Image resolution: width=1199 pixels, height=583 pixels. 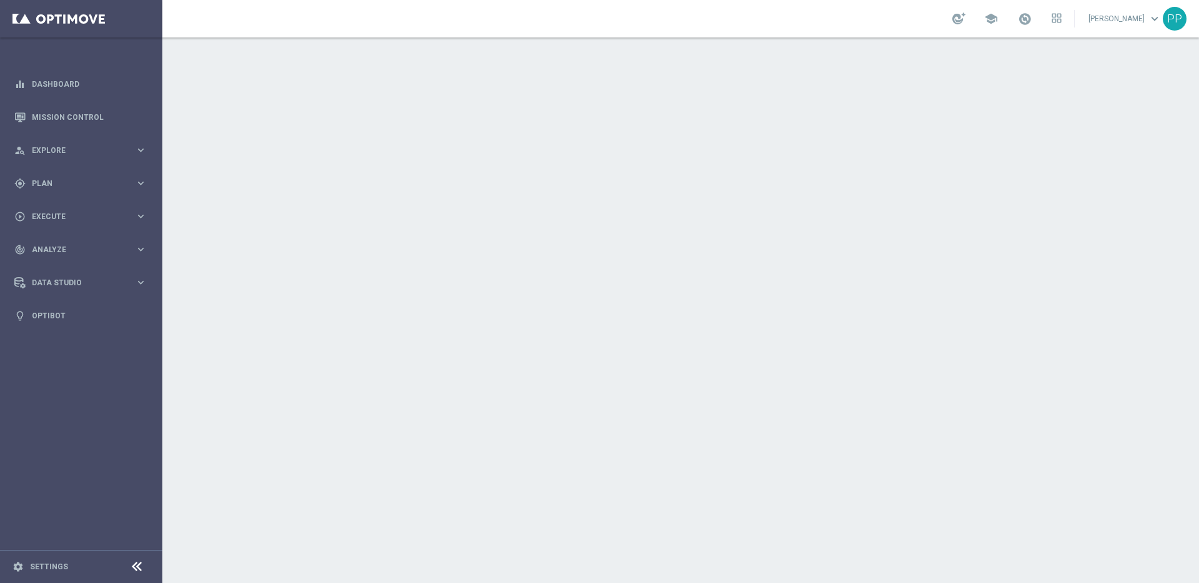 What do you see at coordinates (20, 217) in the screenshot?
I see `i: play_circle_outline` at bounding box center [20, 217].